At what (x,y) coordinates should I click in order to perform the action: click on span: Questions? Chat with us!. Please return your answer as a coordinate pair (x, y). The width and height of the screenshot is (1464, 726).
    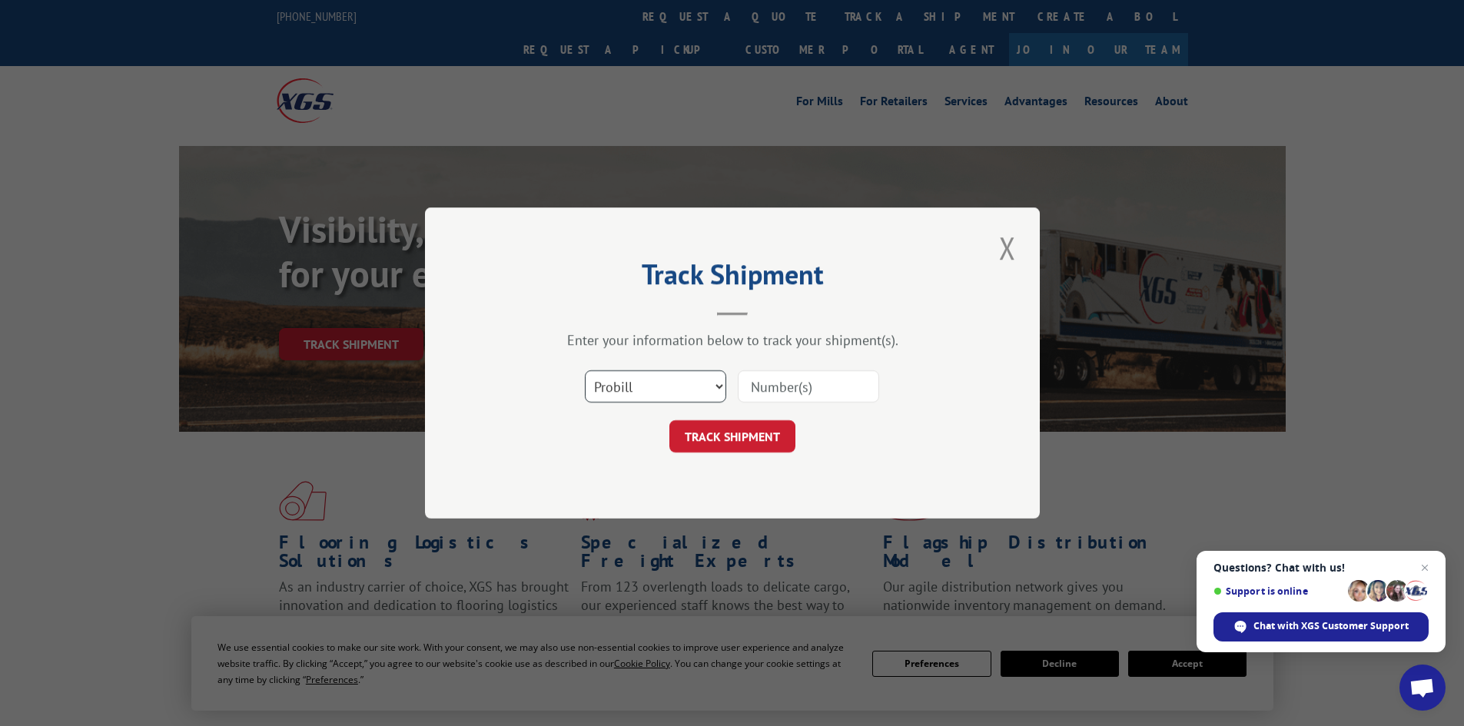
    Looking at the image, I should click on (1321, 568).